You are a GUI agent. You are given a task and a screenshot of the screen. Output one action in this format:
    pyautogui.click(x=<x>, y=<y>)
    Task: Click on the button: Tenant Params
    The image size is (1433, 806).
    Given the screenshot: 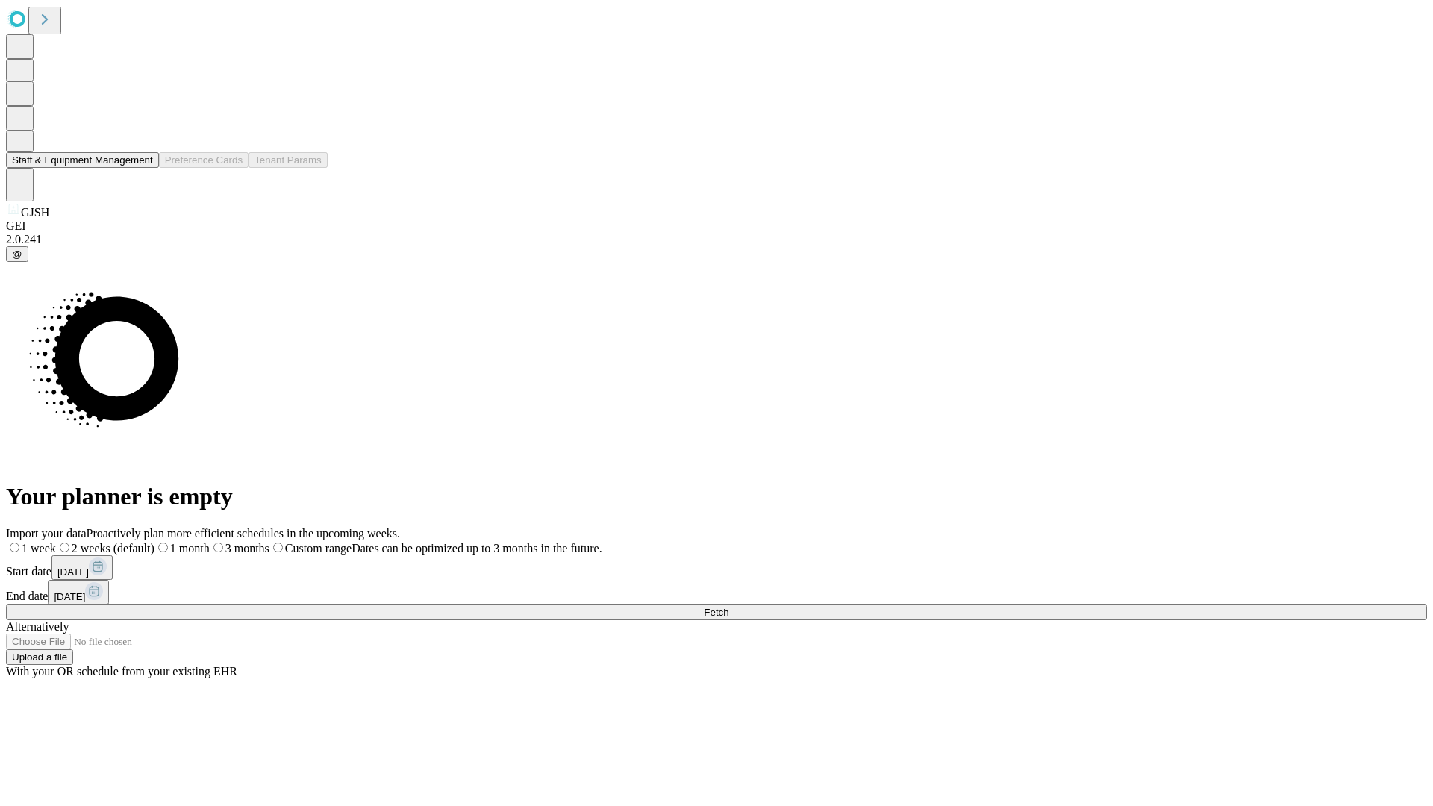 What is the action you would take?
    pyautogui.click(x=288, y=160)
    